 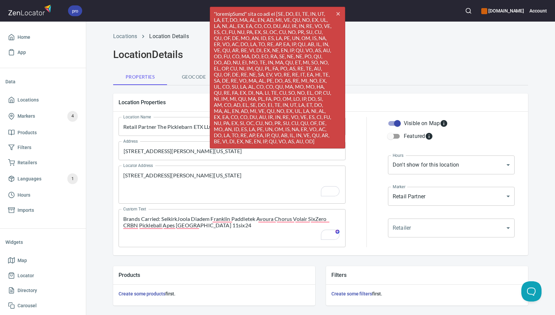 I want to click on button: Search, so click(x=469, y=11).